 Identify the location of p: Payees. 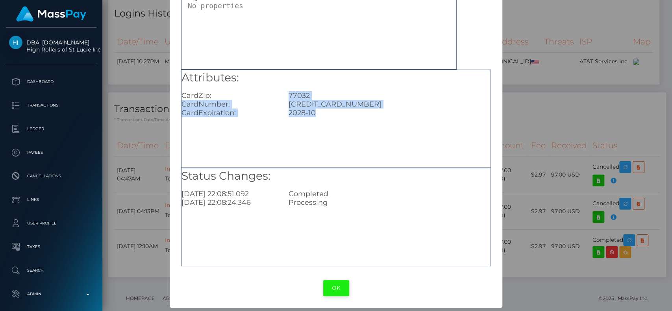
(51, 153).